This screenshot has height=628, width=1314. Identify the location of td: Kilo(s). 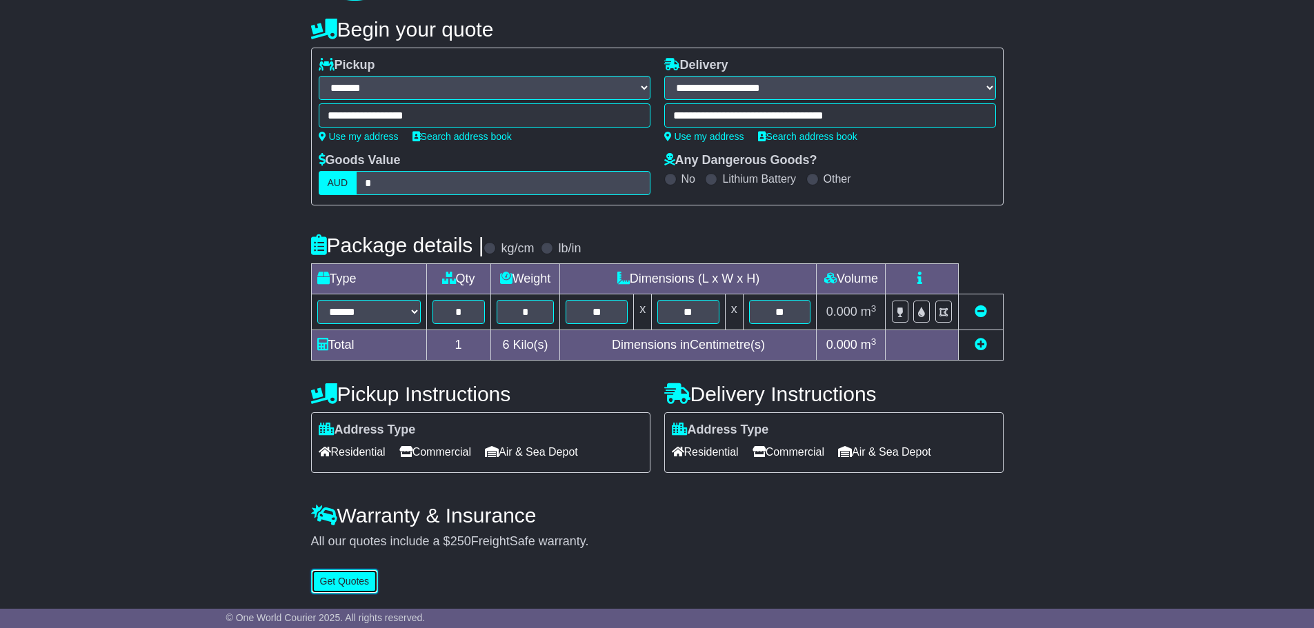
(525, 346).